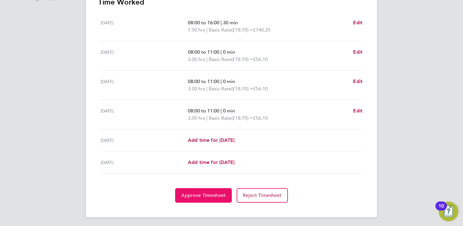 The height and width of the screenshot is (226, 463). Describe the element at coordinates (196, 30) in the screenshot. I see `span: 7.50 hrs` at that location.